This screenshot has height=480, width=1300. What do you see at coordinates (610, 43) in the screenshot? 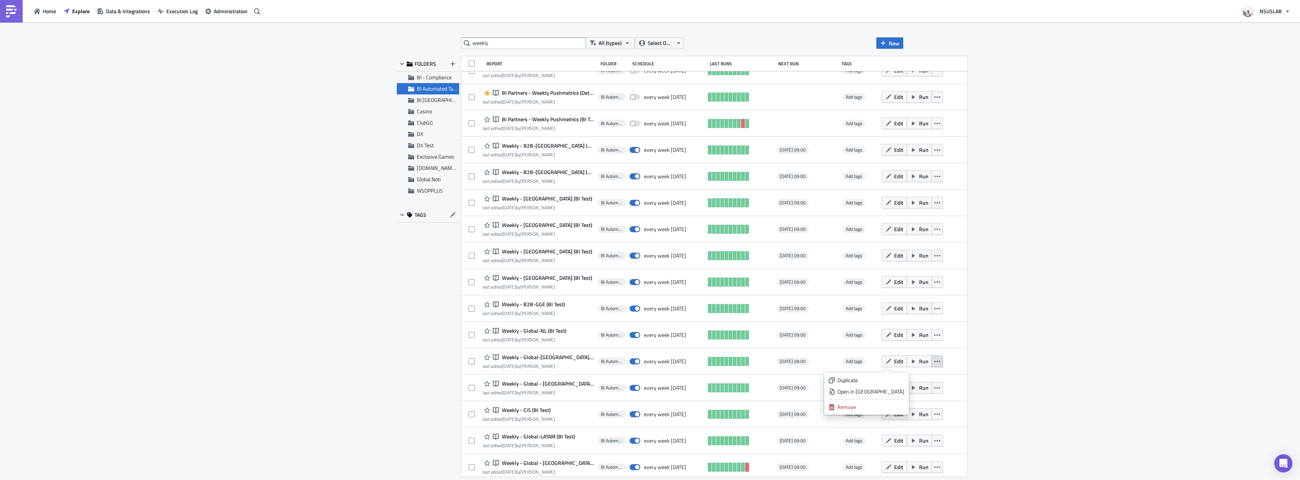
I see `button: All (types)` at bounding box center [610, 43].